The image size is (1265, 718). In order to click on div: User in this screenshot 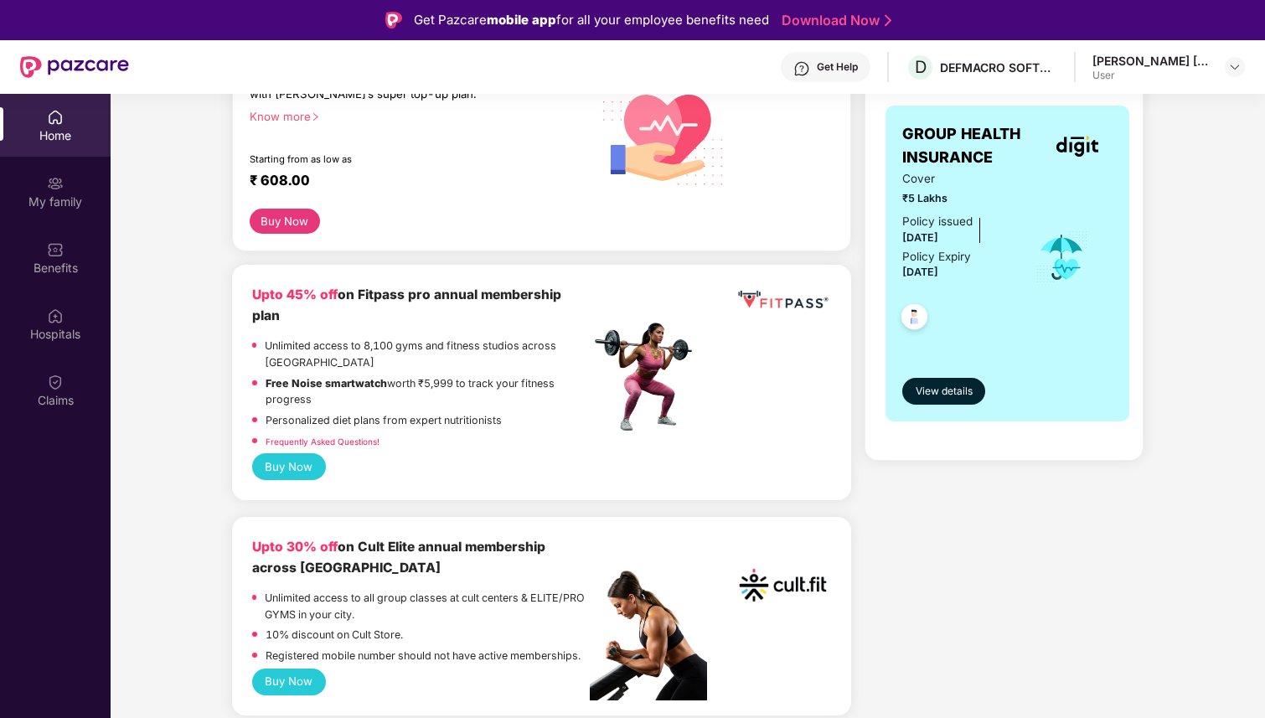, I will do `click(1151, 75)`.